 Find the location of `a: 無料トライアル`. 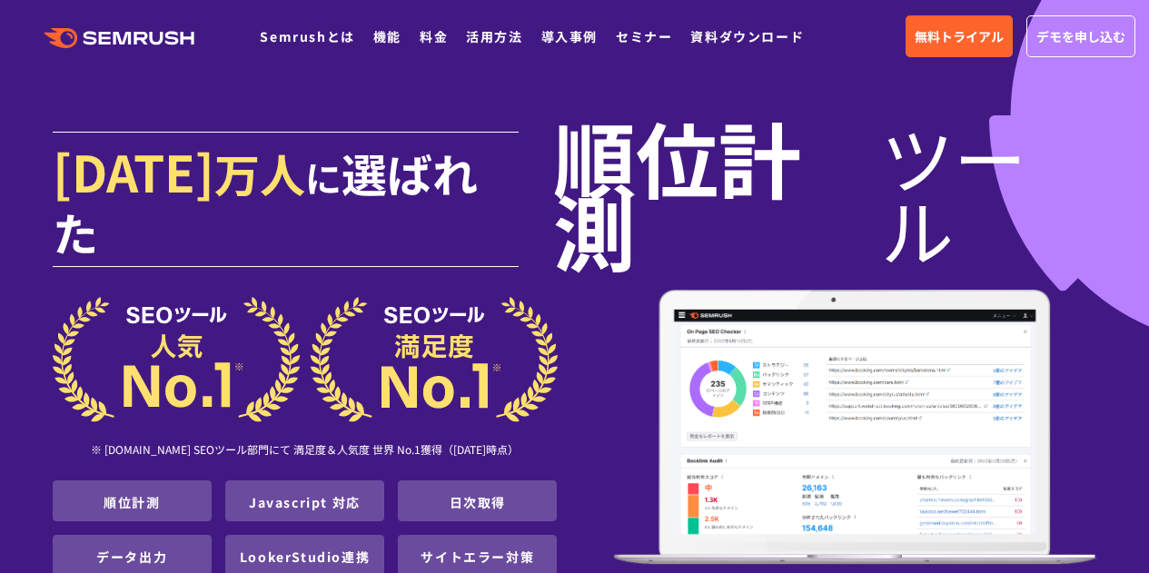

a: 無料トライアル is located at coordinates (959, 36).